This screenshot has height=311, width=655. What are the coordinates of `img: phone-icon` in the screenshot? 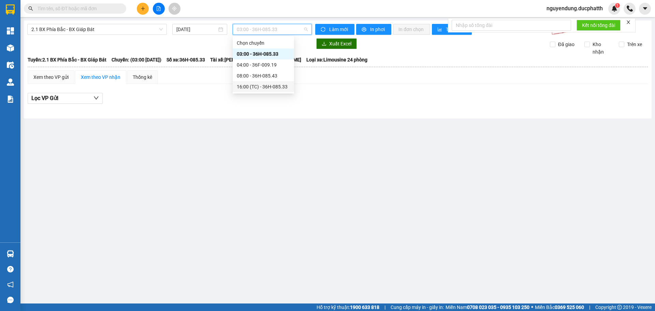 It's located at (630, 9).